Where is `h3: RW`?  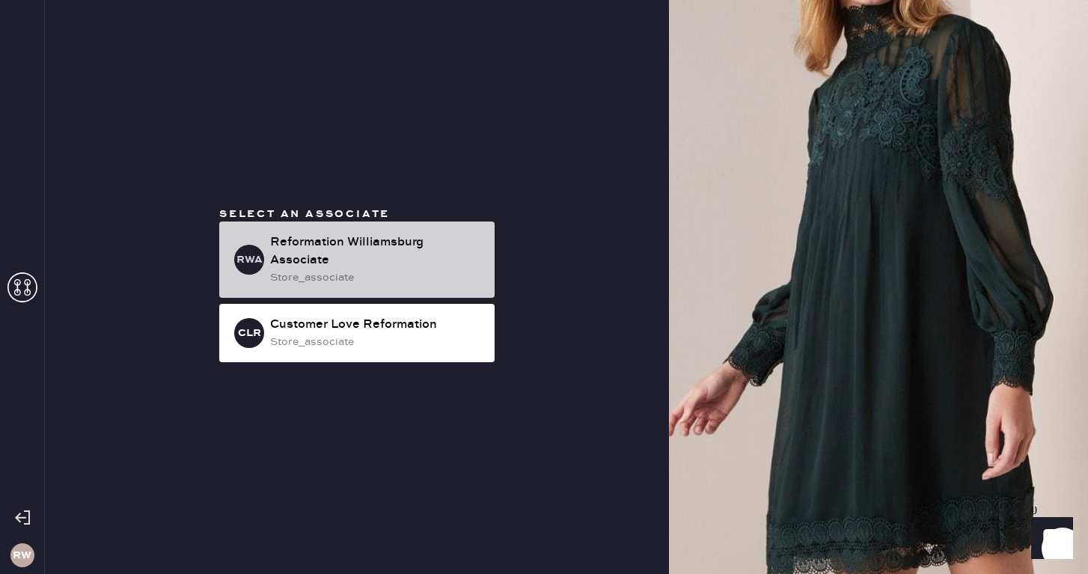 h3: RW is located at coordinates (22, 555).